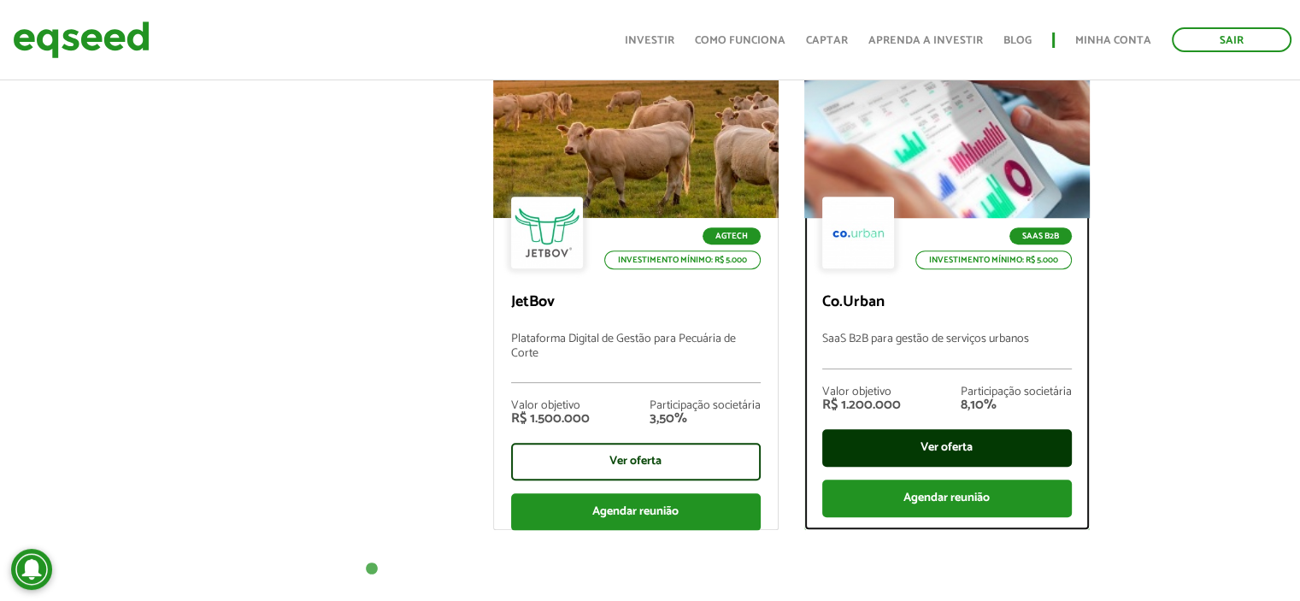 This screenshot has height=601, width=1300. Describe the element at coordinates (636, 303) in the screenshot. I see `p: JetBov` at that location.